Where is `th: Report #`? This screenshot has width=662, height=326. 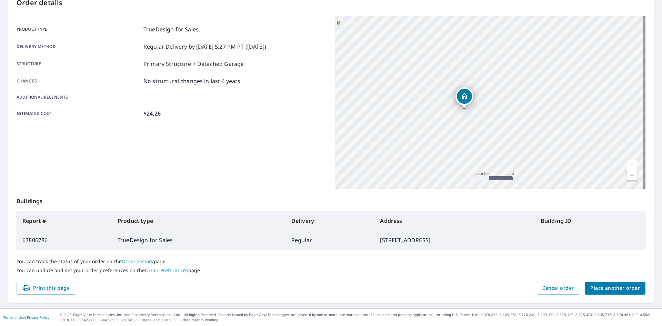
th: Report # is located at coordinates (64, 221).